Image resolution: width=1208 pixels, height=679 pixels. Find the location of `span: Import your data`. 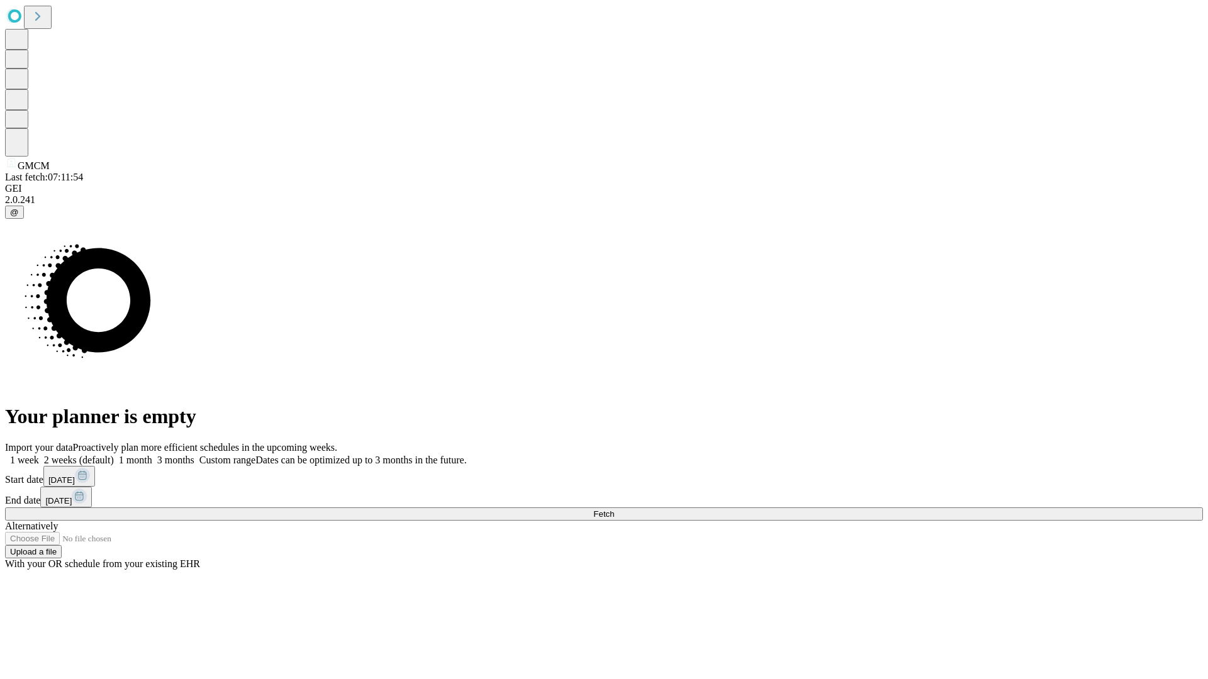

span: Import your data is located at coordinates (39, 447).